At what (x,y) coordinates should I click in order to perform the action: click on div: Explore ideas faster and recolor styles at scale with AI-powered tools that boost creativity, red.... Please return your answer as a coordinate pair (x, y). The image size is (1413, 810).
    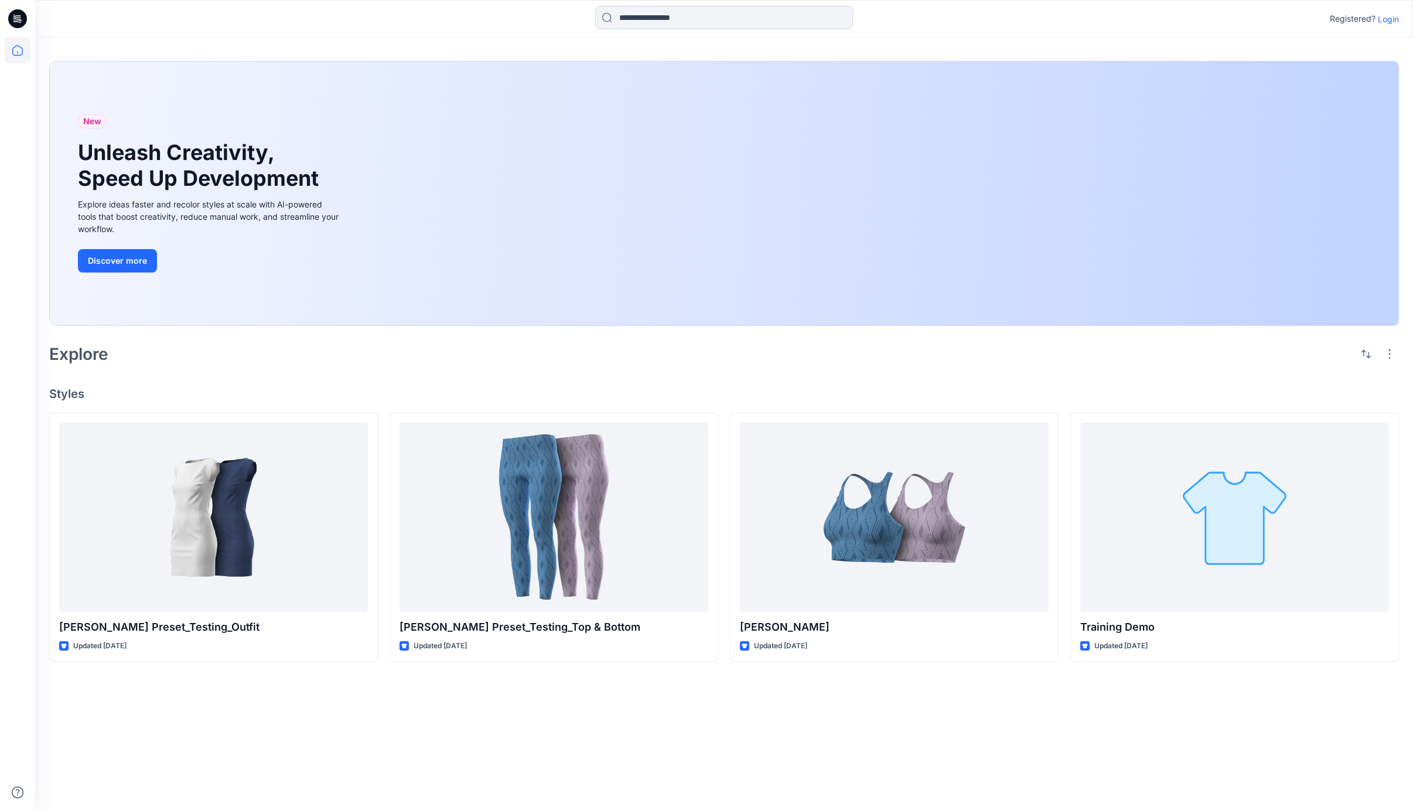
    Looking at the image, I should click on (210, 216).